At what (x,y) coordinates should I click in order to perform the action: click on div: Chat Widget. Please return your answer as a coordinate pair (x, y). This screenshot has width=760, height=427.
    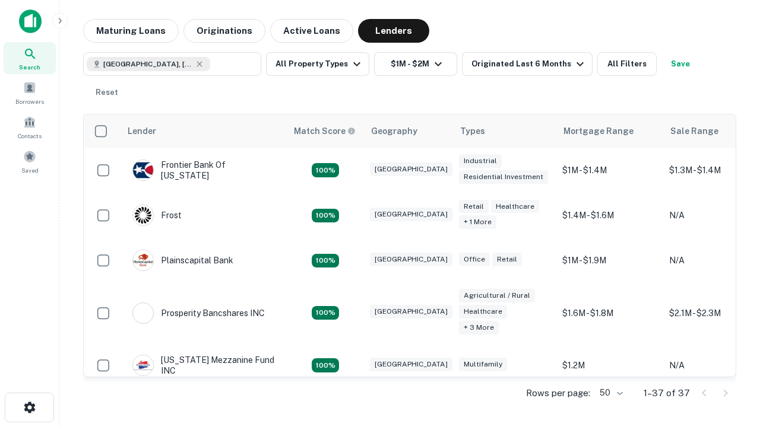
    Looking at the image, I should click on (730, 361).